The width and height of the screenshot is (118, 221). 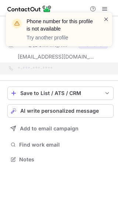 I want to click on img: ContactOut v5.3.10, so click(x=30, y=9).